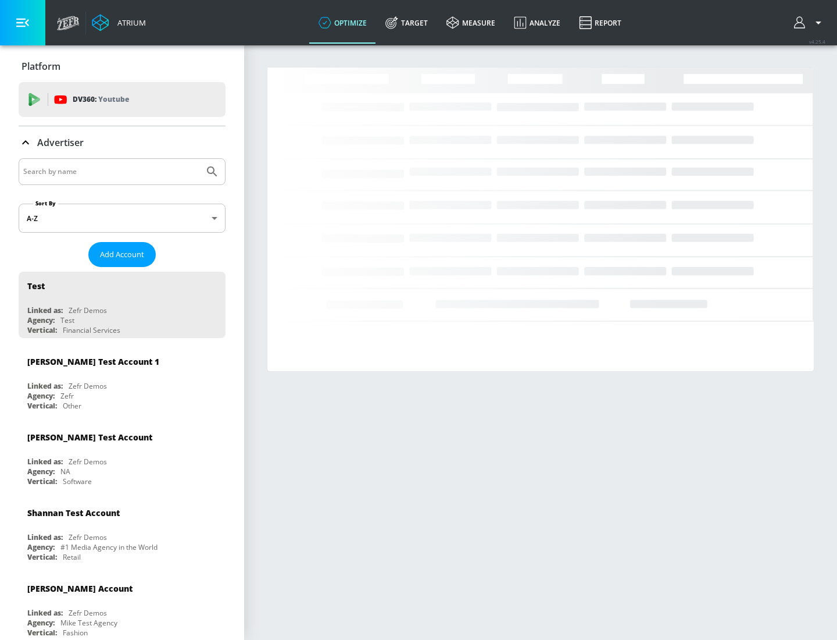  Describe the element at coordinates (122, 531) in the screenshot. I see `div: Shannan Test AccountLinked as:Zefr DemosAgency:#1 Media Agency in the WorldVertical:Retail` at that location.